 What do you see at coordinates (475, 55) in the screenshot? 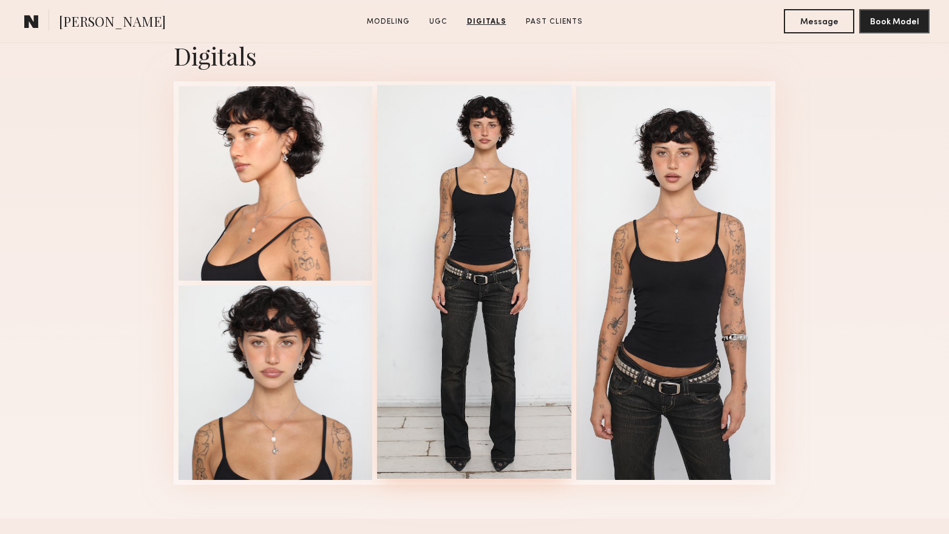
I see `div: Digitals` at bounding box center [475, 55].